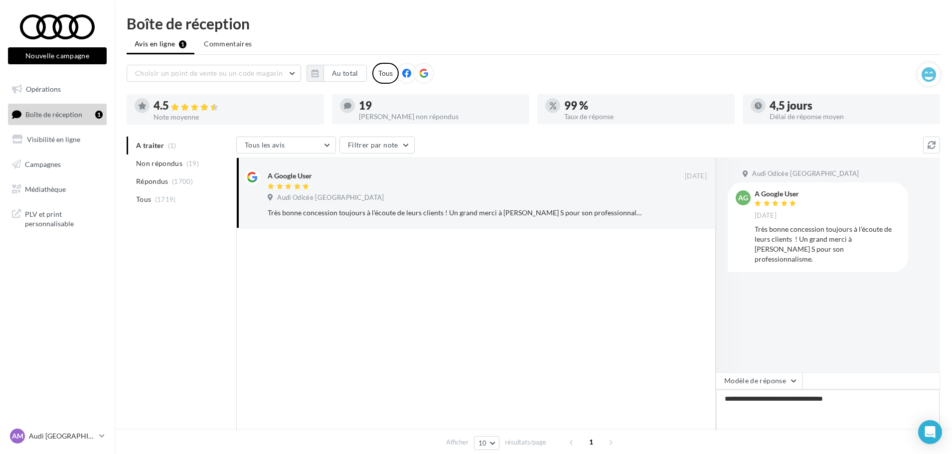 This screenshot has height=454, width=952. I want to click on span: résultats/page, so click(525, 442).